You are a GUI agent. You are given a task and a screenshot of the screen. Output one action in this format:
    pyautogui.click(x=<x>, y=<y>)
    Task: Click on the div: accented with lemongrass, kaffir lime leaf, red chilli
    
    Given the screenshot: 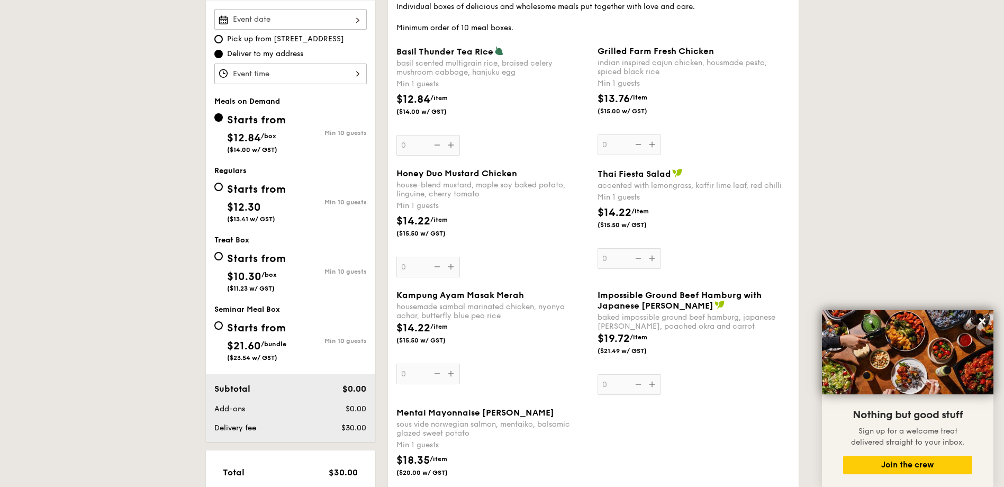 What is the action you would take?
    pyautogui.click(x=694, y=185)
    